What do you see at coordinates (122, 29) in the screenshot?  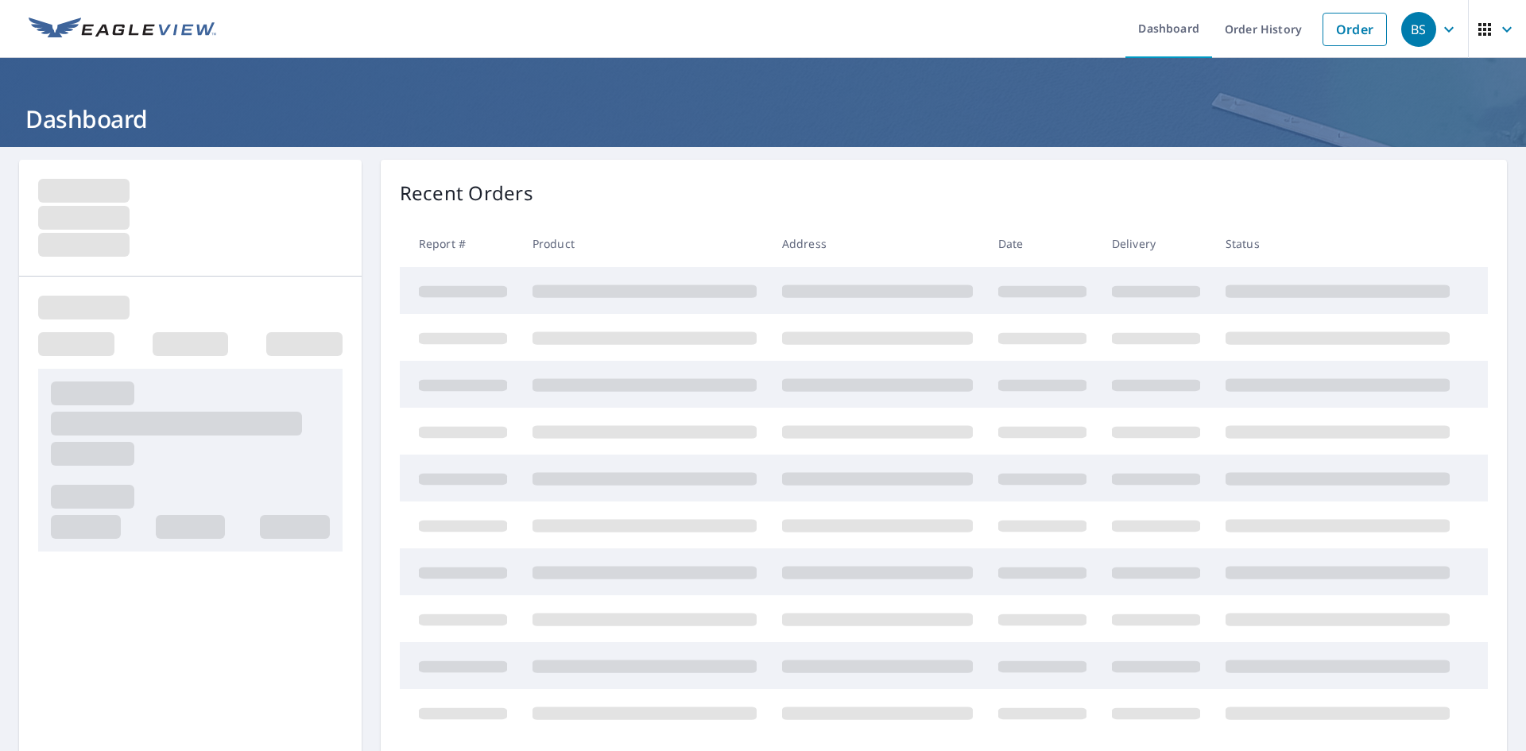 I see `img: EV Logo` at bounding box center [122, 29].